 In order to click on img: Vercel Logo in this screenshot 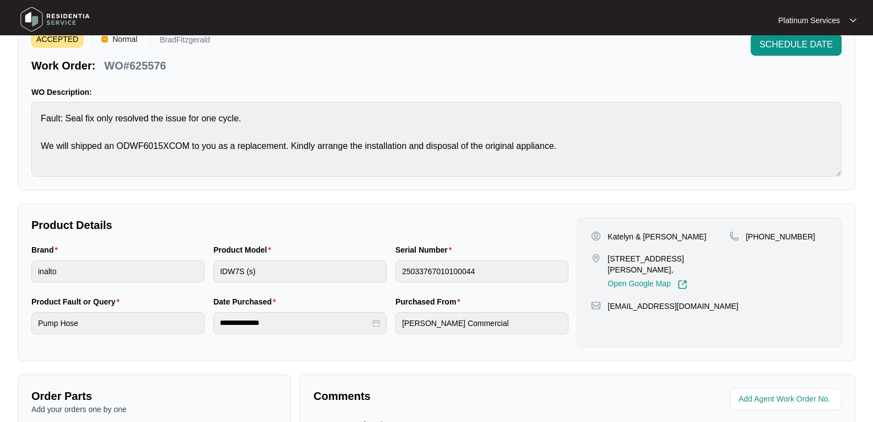, I will do `click(105, 39)`.